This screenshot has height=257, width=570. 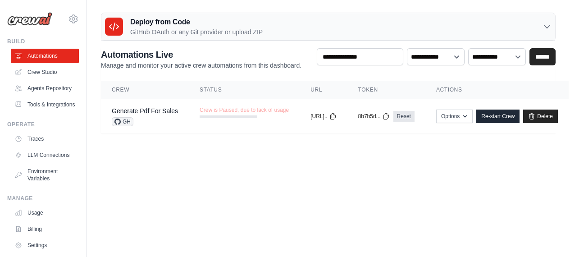 I want to click on span: GH, so click(x=123, y=122).